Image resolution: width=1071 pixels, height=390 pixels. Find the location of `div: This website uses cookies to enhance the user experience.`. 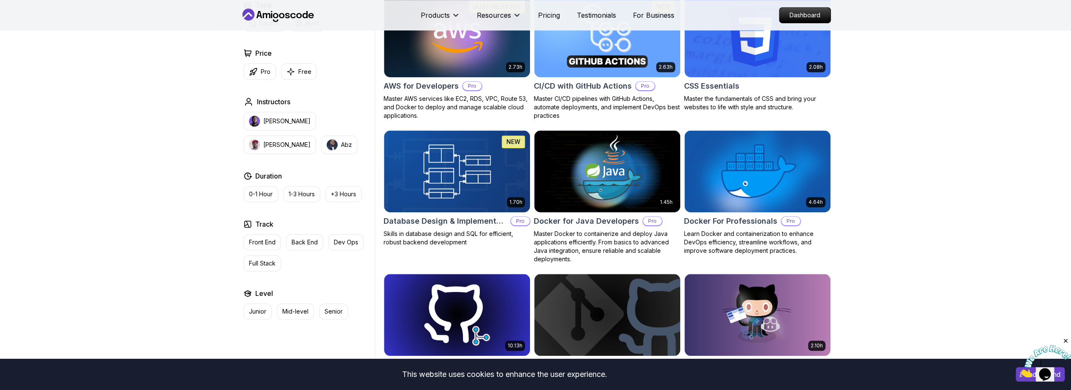

div: This website uses cookies to enhance the user experience. is located at coordinates (505, 374).